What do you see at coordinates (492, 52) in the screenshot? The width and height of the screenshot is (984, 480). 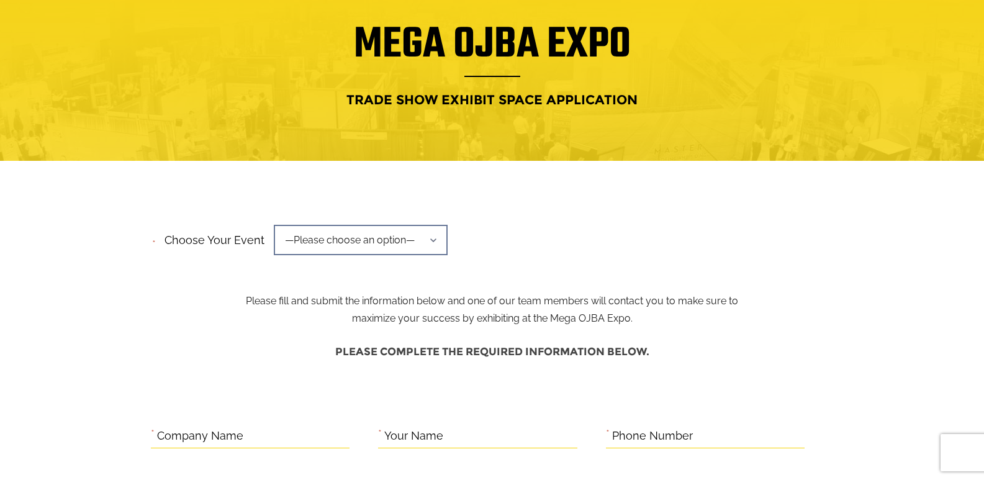 I see `h1: Mega OJBA Expo` at bounding box center [492, 52].